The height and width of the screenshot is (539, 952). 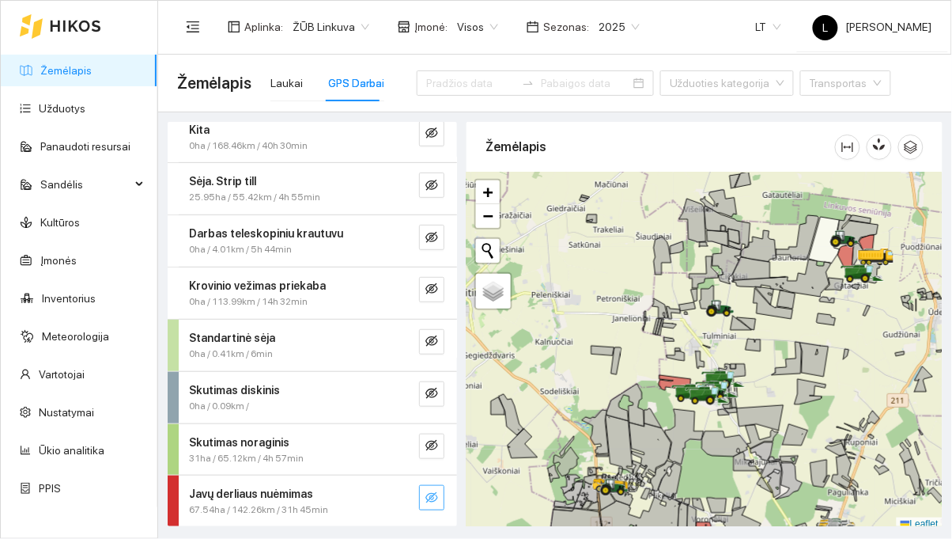 I want to click on a: Zoom in, so click(x=488, y=192).